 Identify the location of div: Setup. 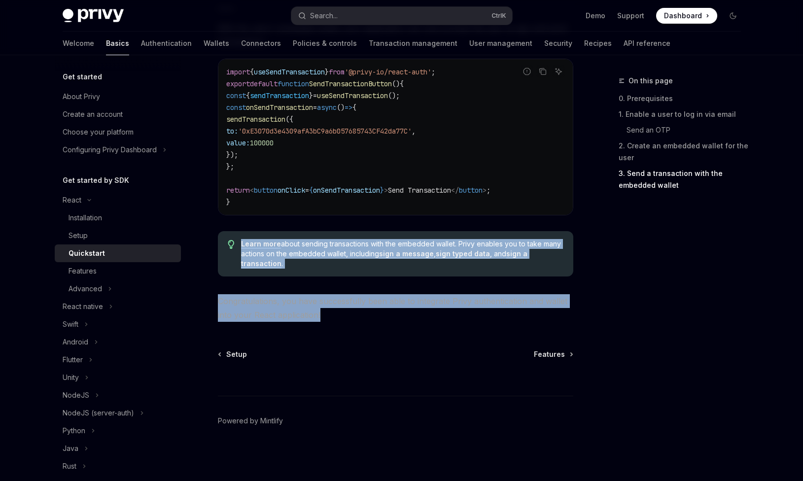
(78, 236).